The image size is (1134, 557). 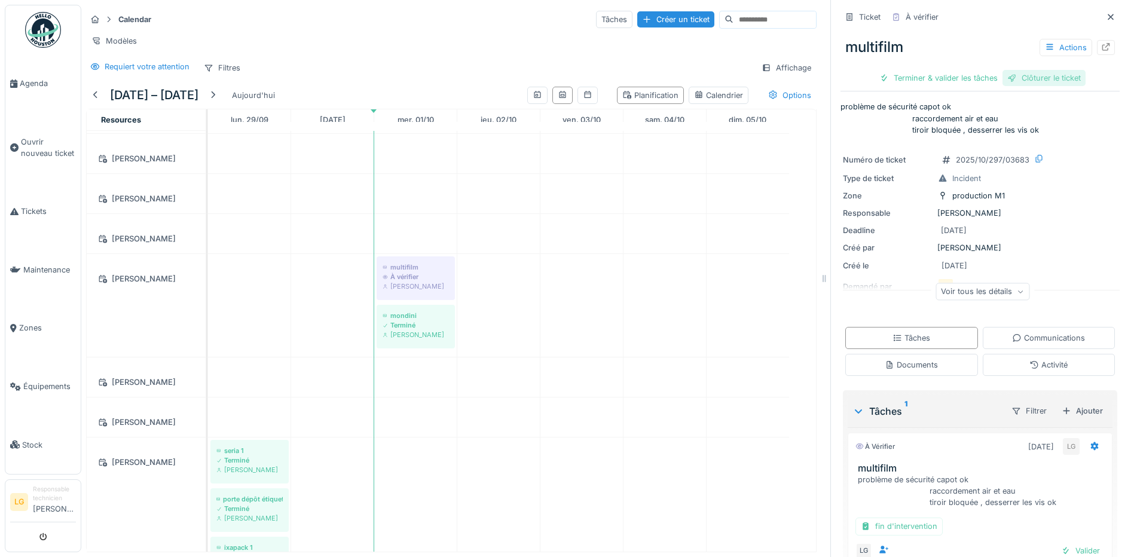 What do you see at coordinates (222, 68) in the screenshot?
I see `div: Filtres` at bounding box center [222, 68].